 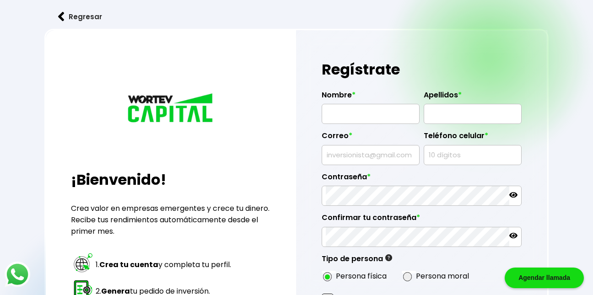 What do you see at coordinates (473, 138) in the screenshot?
I see `label: Teléfono celular` at bounding box center [473, 138].